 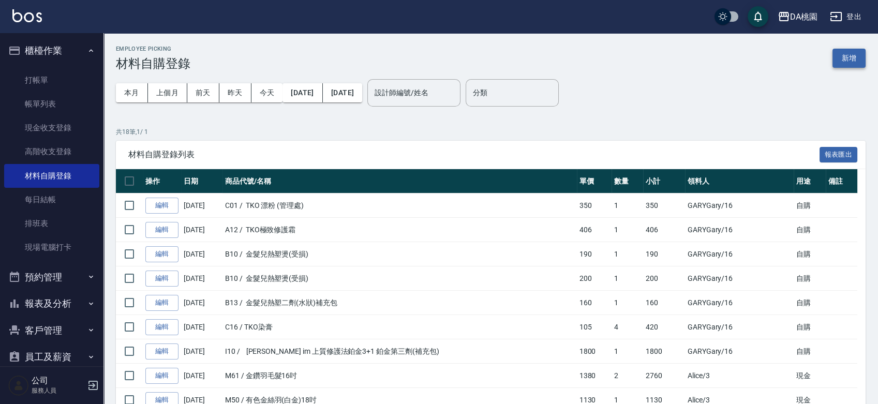 I want to click on button: 報表及分析, so click(x=52, y=304).